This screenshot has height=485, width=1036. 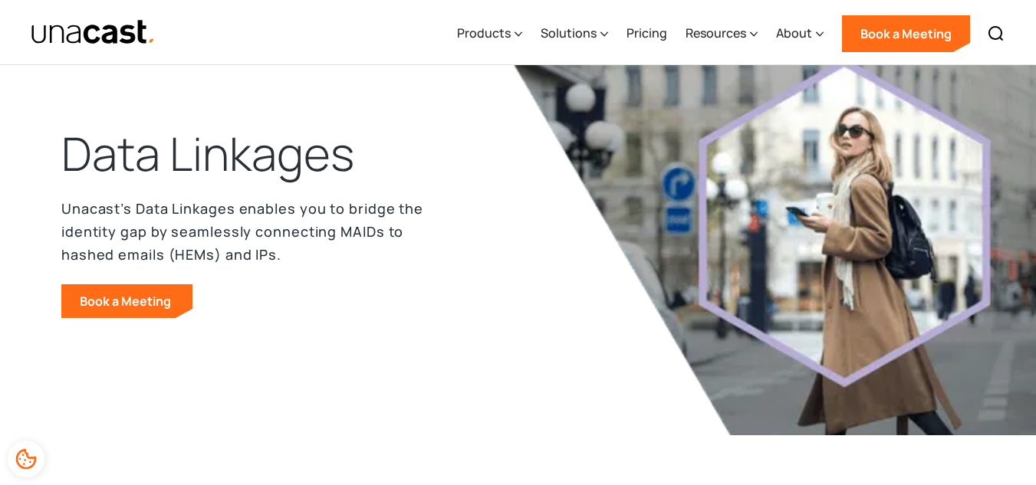 I want to click on h1: Data Linkages, so click(x=208, y=154).